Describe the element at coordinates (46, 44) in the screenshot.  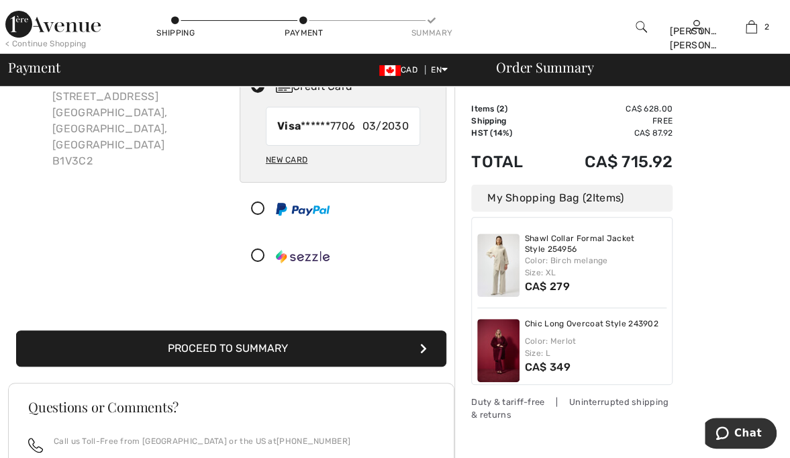
I see `div: < Continue Shopping` at that location.